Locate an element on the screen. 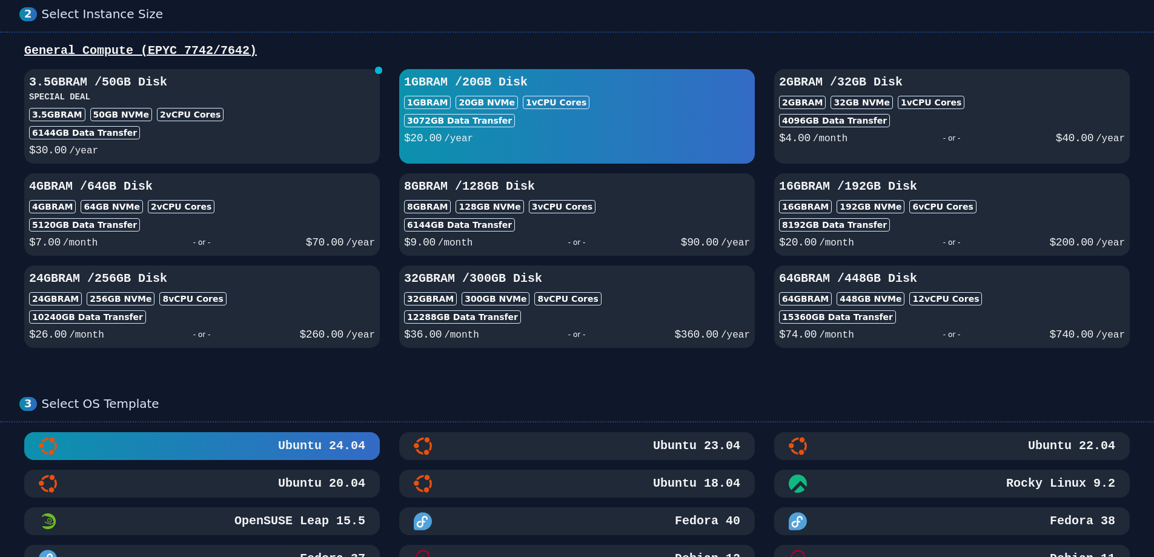 This screenshot has height=557, width=1154. img: Rocky Linux 9.2 is located at coordinates (798, 483).